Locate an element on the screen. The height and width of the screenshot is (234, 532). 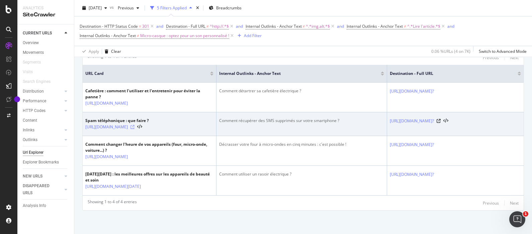
div: 5 Filters Applied is located at coordinates (172, 8).